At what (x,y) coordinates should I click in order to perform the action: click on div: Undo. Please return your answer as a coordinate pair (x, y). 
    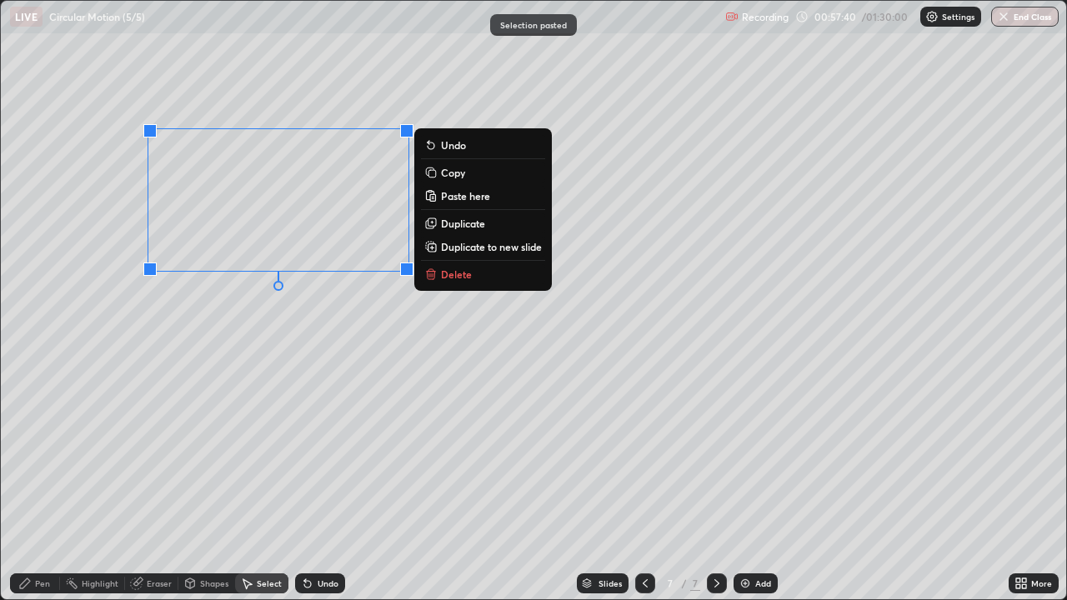
    Looking at the image, I should click on (328, 584).